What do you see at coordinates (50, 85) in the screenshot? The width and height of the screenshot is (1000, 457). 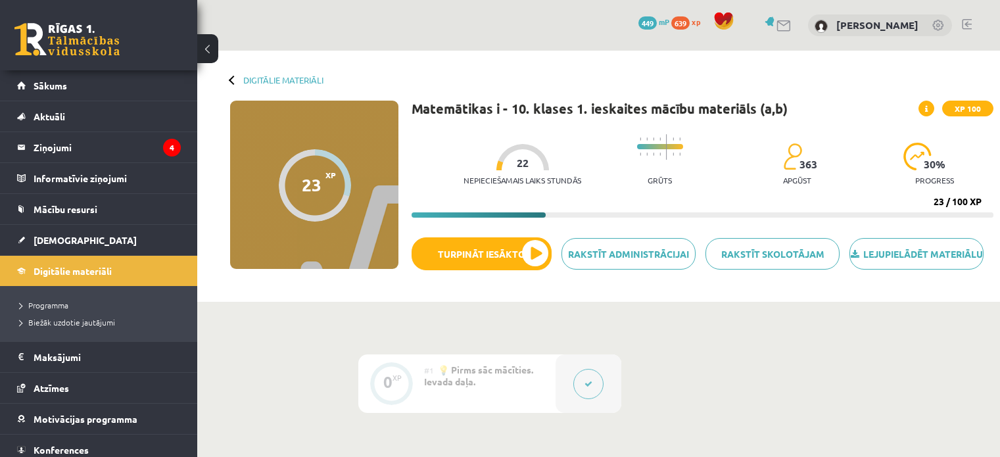 I see `span: Sākums` at bounding box center [50, 85].